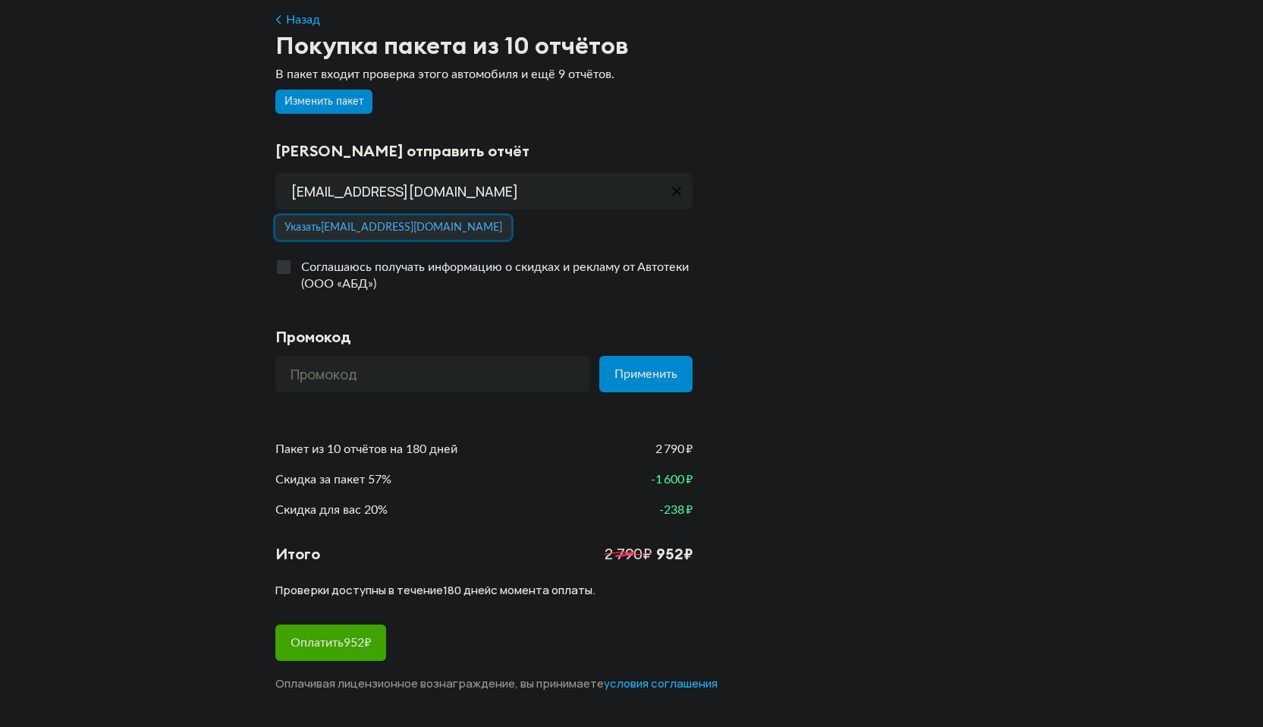 The height and width of the screenshot is (727, 1263). What do you see at coordinates (676, 510) in the screenshot?
I see `span: -238 ₽` at bounding box center [676, 510].